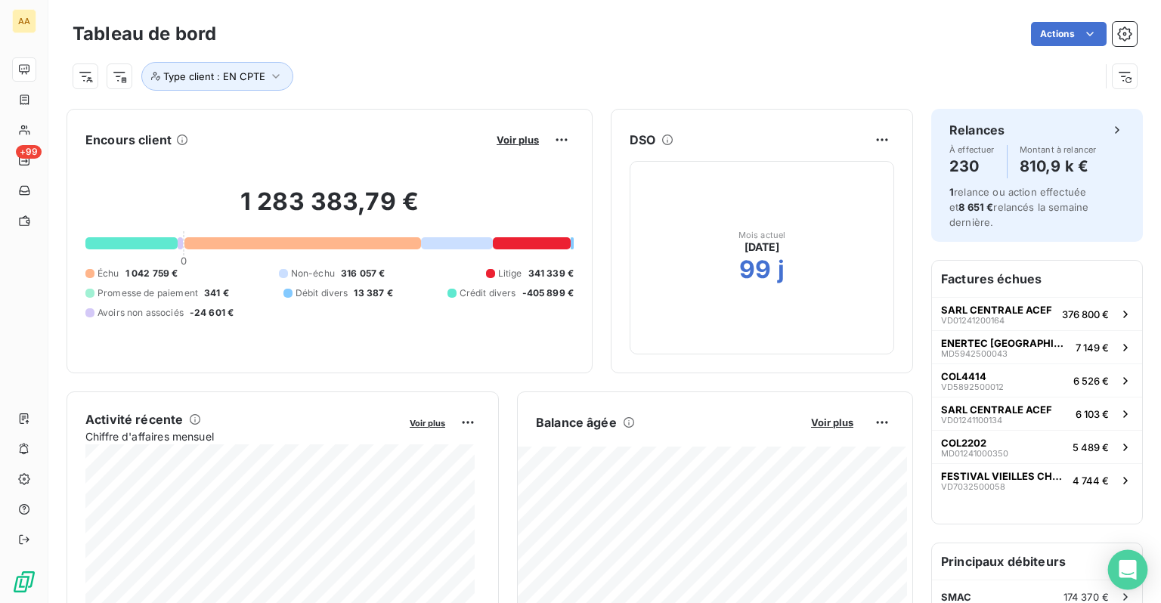 The width and height of the screenshot is (1161, 603). What do you see at coordinates (973, 321) in the screenshot?
I see `span: VD01241200164` at bounding box center [973, 321].